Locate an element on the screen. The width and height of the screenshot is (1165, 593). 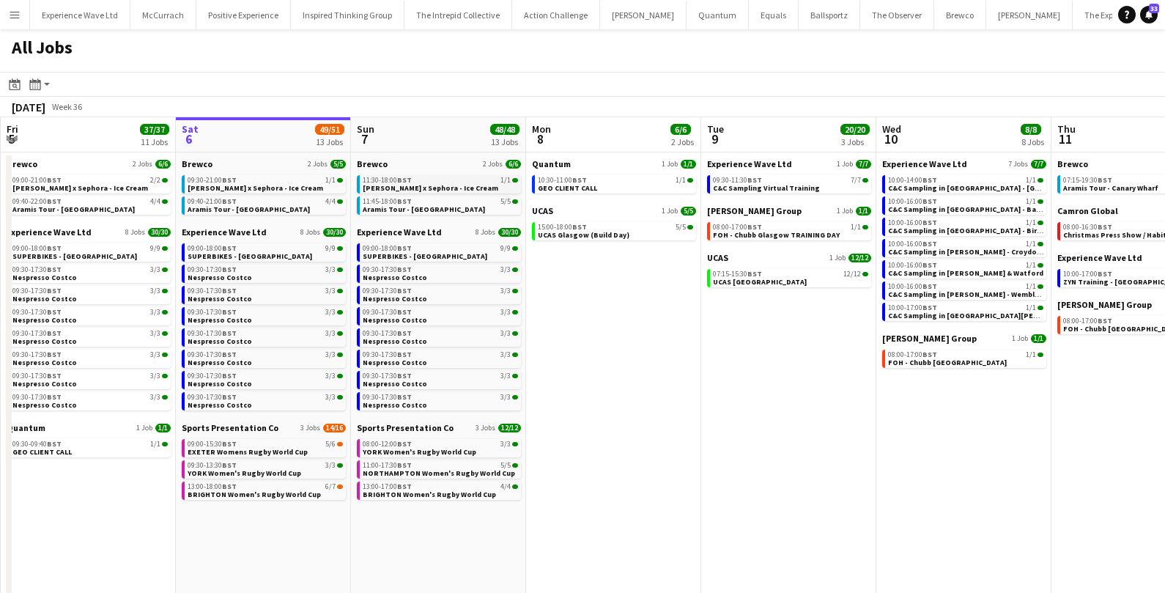
span: 07:15-19:30 is located at coordinates (1088, 180).